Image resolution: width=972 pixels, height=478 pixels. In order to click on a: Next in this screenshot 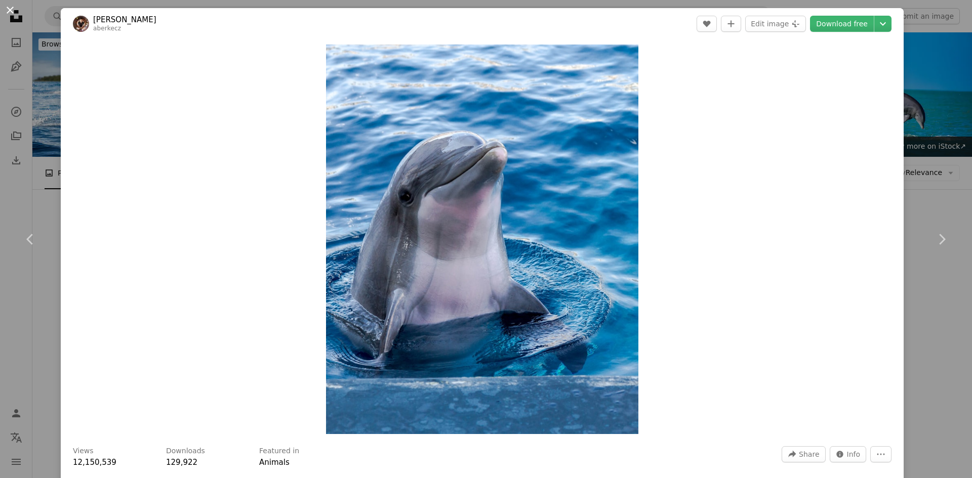, I will do `click(942, 239)`.